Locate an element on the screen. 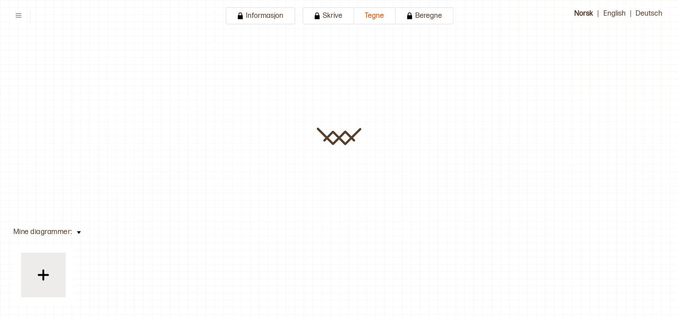 This screenshot has height=318, width=678. button: Informasjon is located at coordinates (261, 16).